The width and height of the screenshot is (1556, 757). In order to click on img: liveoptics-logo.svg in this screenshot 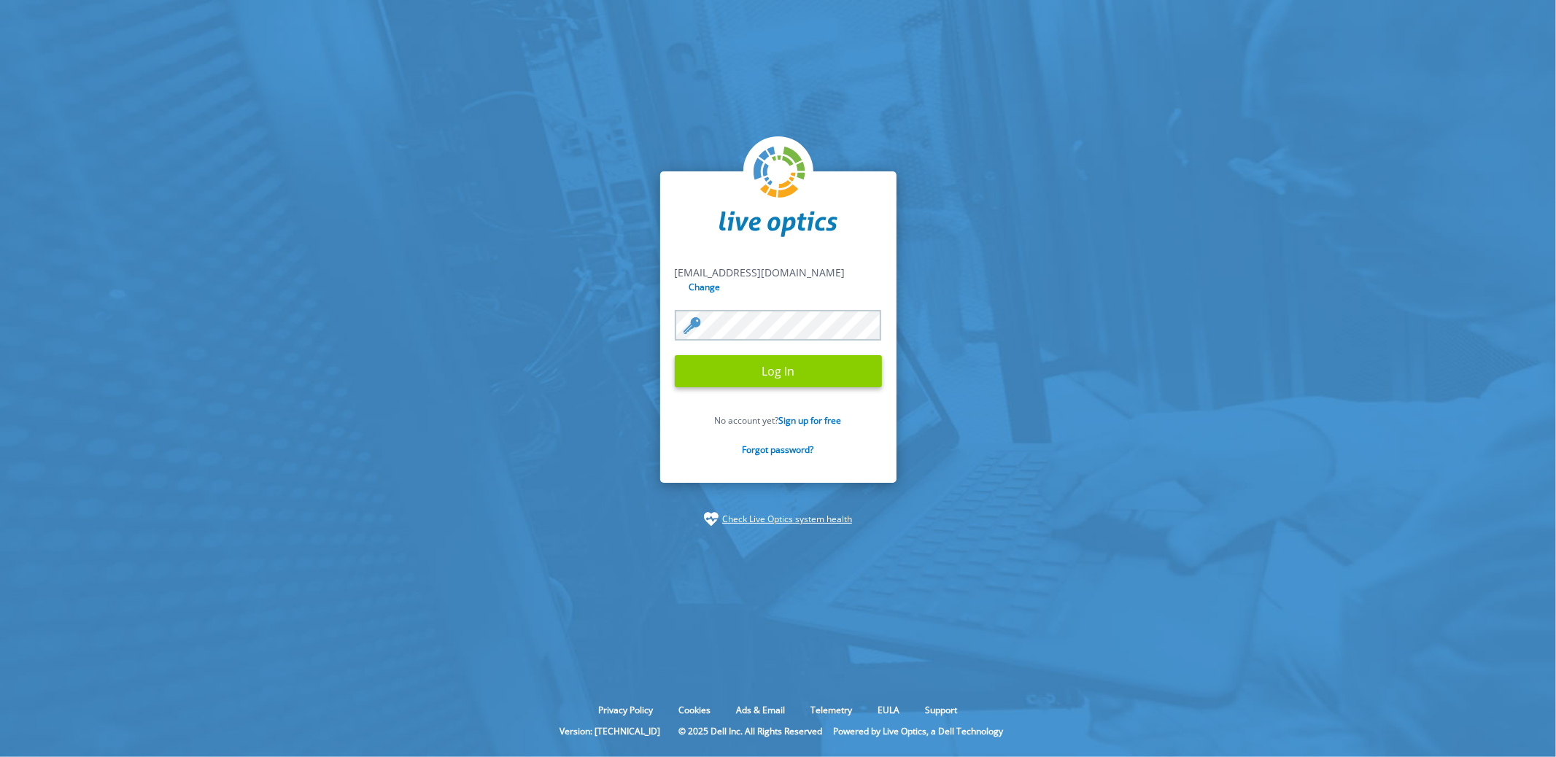, I will do `click(780, 173)`.